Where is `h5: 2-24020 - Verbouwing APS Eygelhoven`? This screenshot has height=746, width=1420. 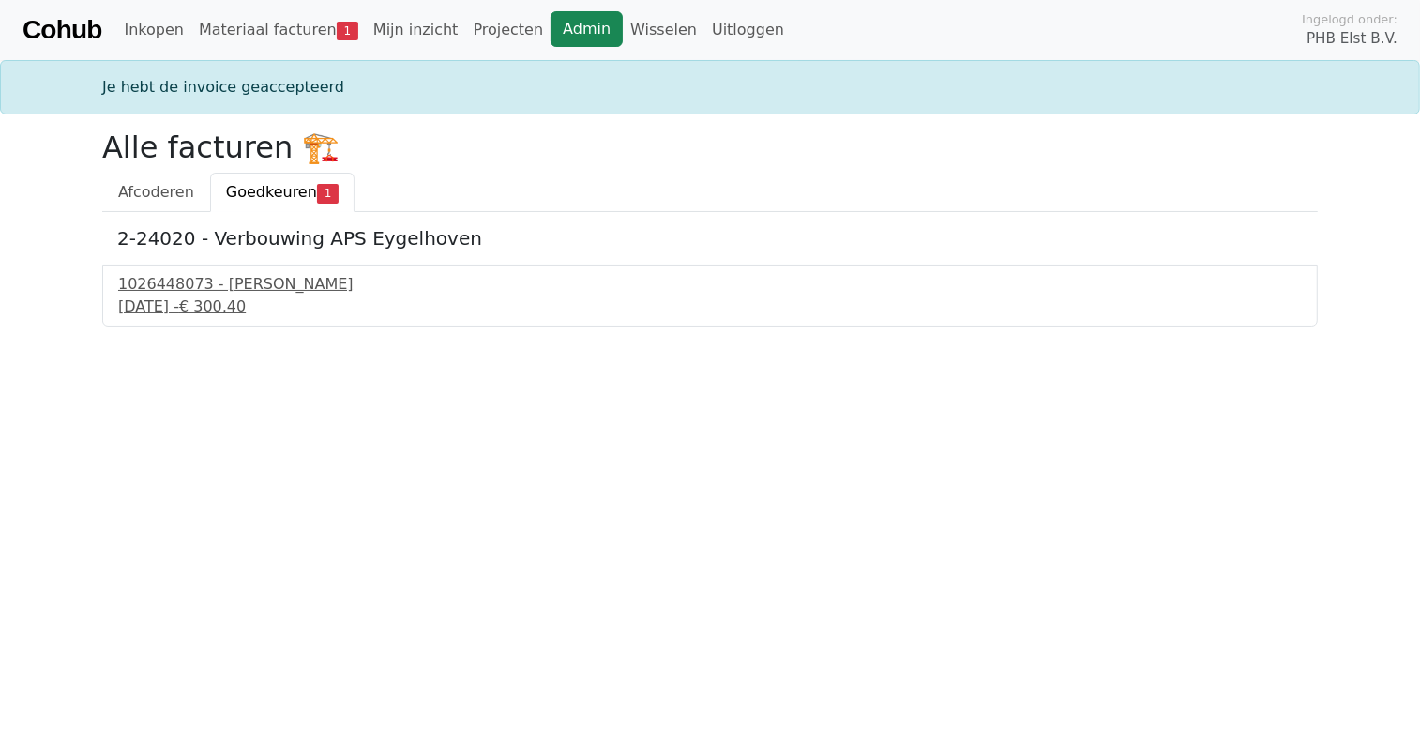
h5: 2-24020 - Verbouwing APS Eygelhoven is located at coordinates (710, 238).